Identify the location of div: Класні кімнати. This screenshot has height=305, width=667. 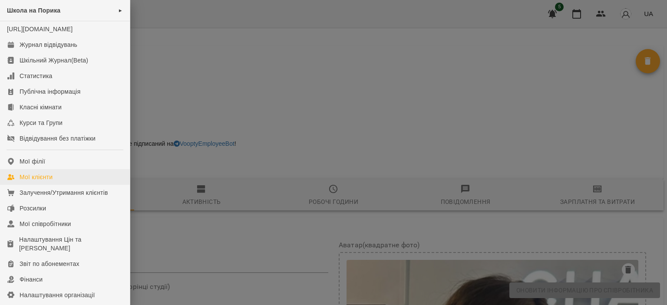
(40, 107).